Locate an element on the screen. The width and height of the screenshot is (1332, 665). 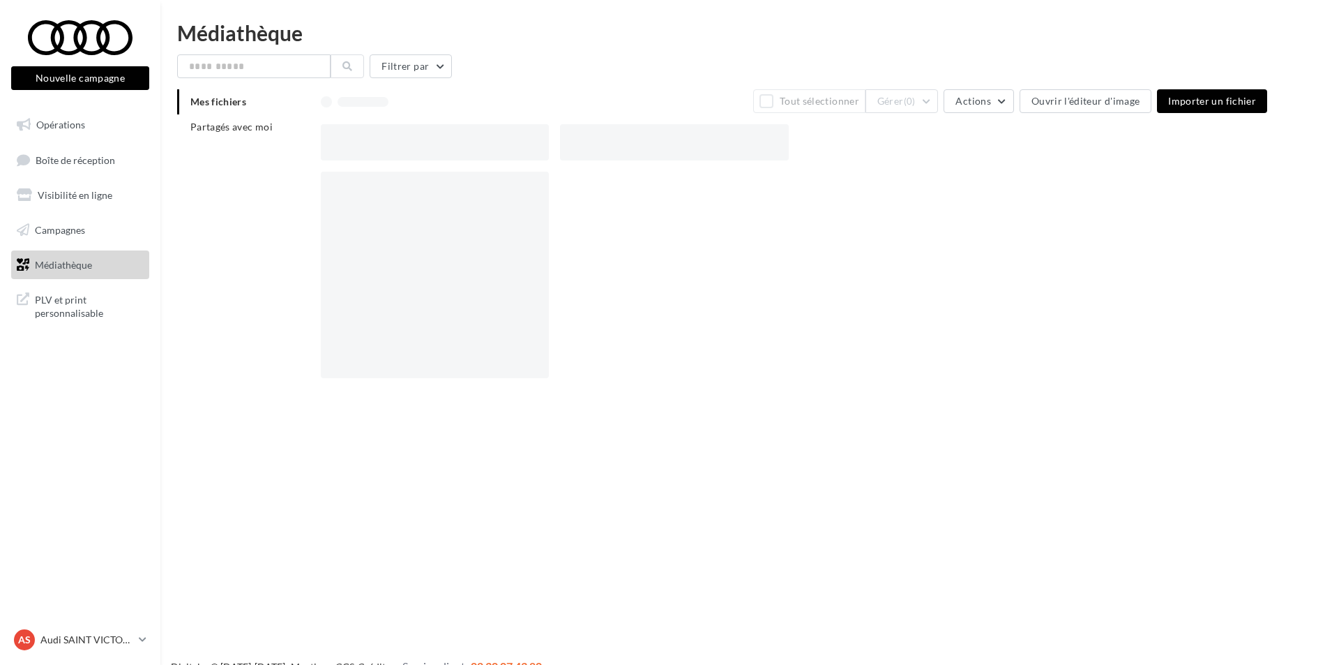
span: Partagés avec moi is located at coordinates (232, 126).